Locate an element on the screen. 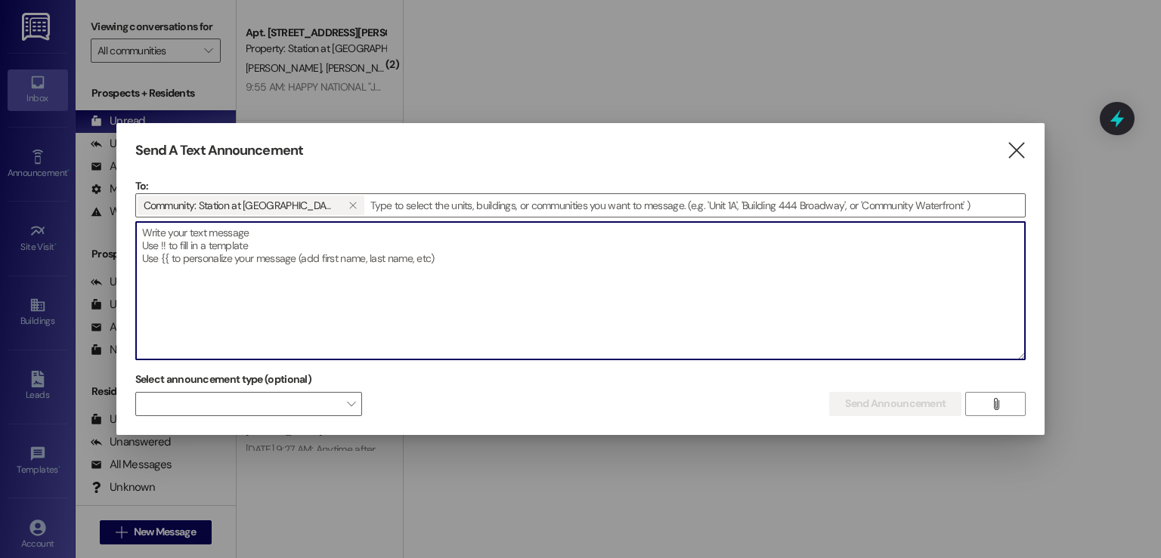  button: Send Announcement is located at coordinates (895, 404).